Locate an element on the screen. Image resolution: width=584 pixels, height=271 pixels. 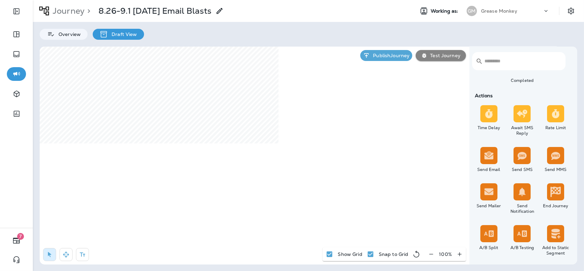
div: GM is located at coordinates (472, 11).